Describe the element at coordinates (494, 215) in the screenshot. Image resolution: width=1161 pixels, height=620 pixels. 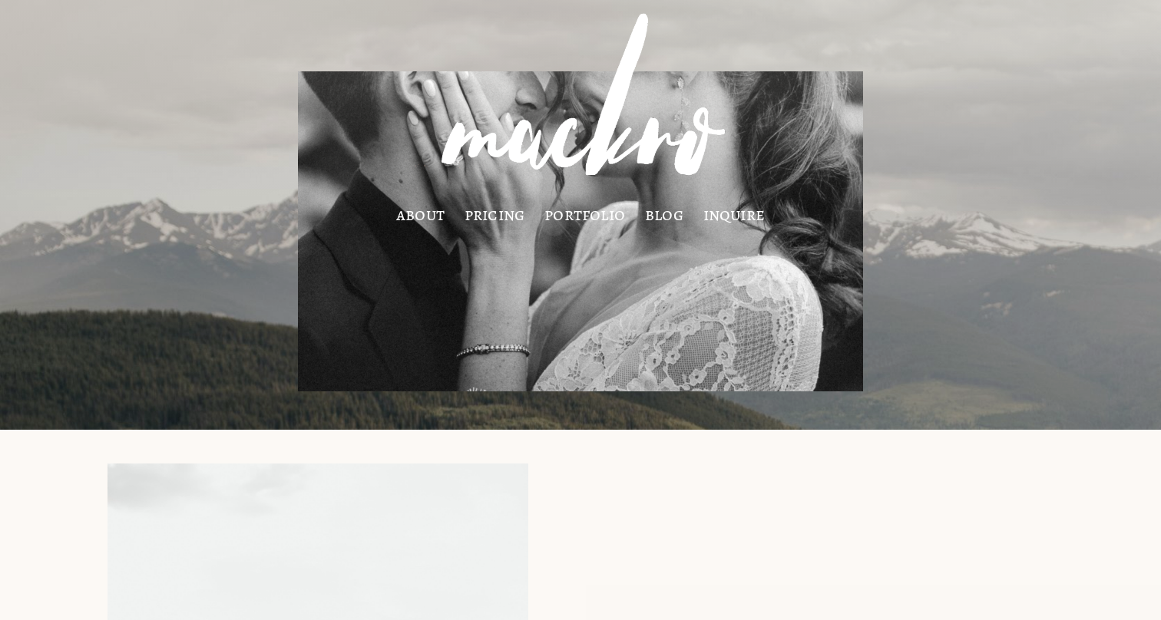
I see `a: pricing` at that location.